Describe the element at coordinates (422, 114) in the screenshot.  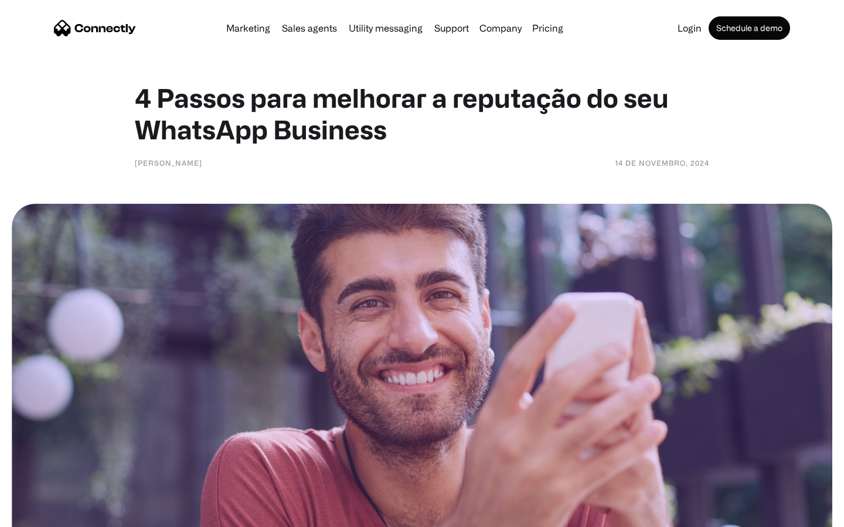
I see `h1: 4 Passos para melhorar a reputação do seu WhatsApp Business` at that location.